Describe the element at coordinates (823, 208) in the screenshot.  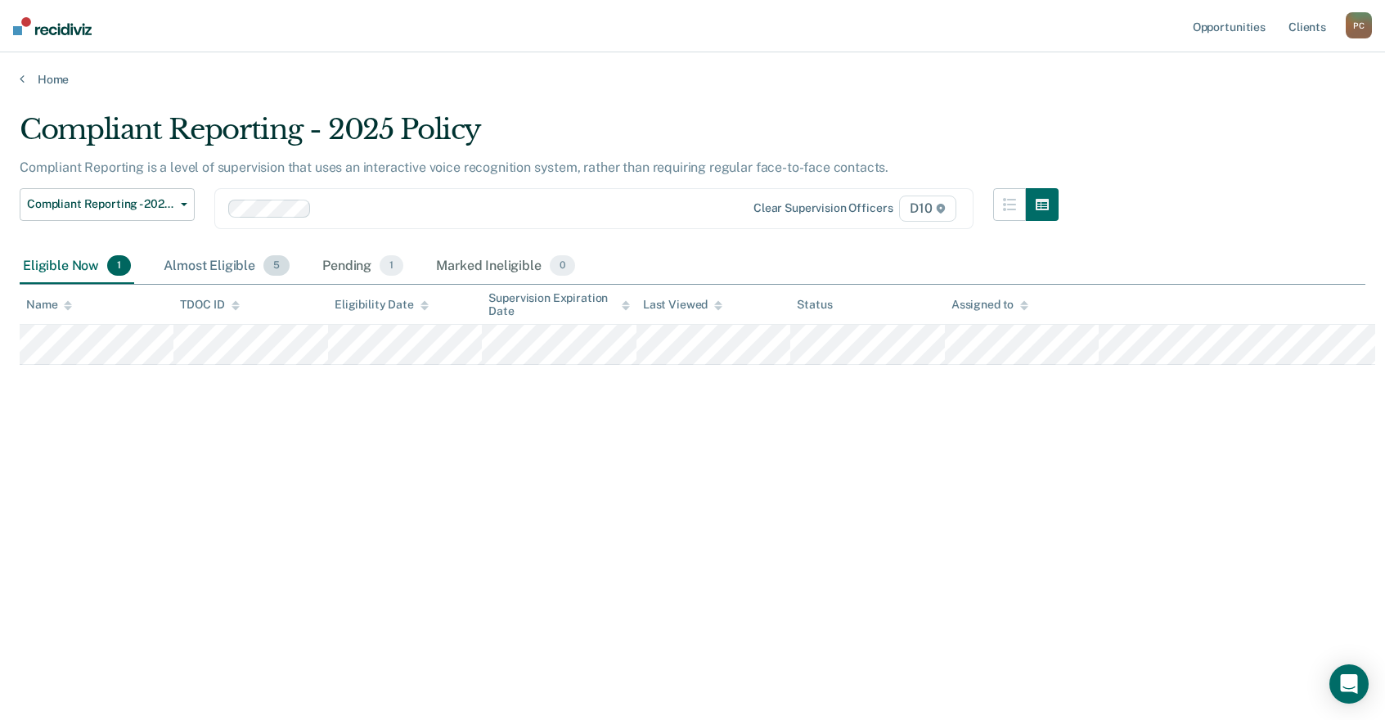
I see `div: Clear supervision officers` at that location.